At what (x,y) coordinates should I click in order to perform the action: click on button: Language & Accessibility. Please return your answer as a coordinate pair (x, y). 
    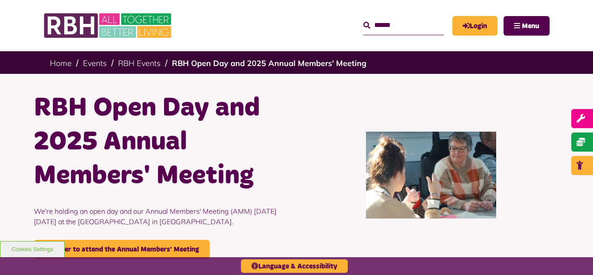
    Looking at the image, I should click on (294, 266).